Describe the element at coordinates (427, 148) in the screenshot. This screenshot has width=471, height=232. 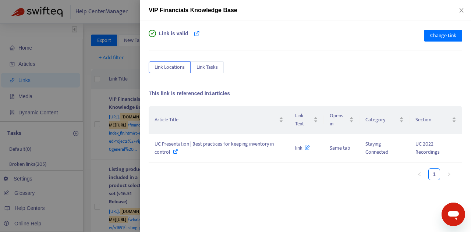
I see `span: UC 2022 Recordings` at that location.